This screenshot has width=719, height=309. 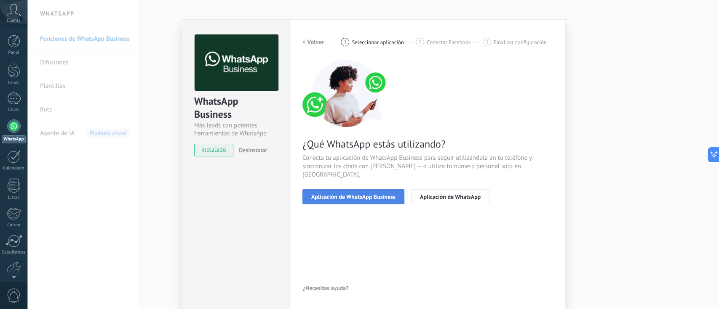 I want to click on span: instalado, so click(x=213, y=150).